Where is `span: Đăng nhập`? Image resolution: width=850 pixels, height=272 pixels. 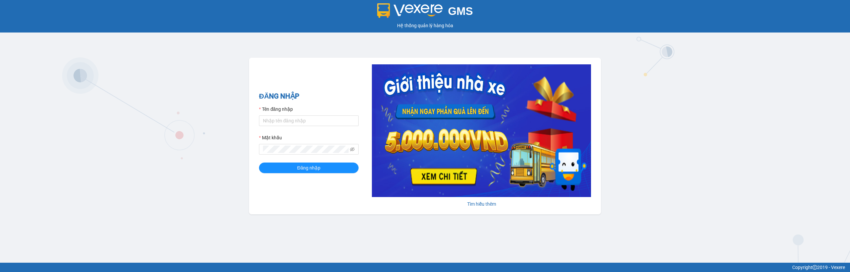 span: Đăng nhập is located at coordinates (309, 168).